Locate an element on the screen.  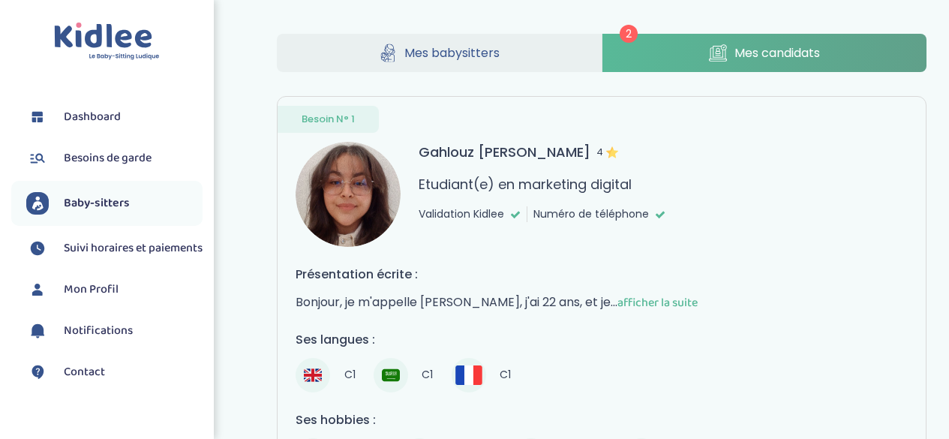
a: Baby-sitters is located at coordinates (114, 203).